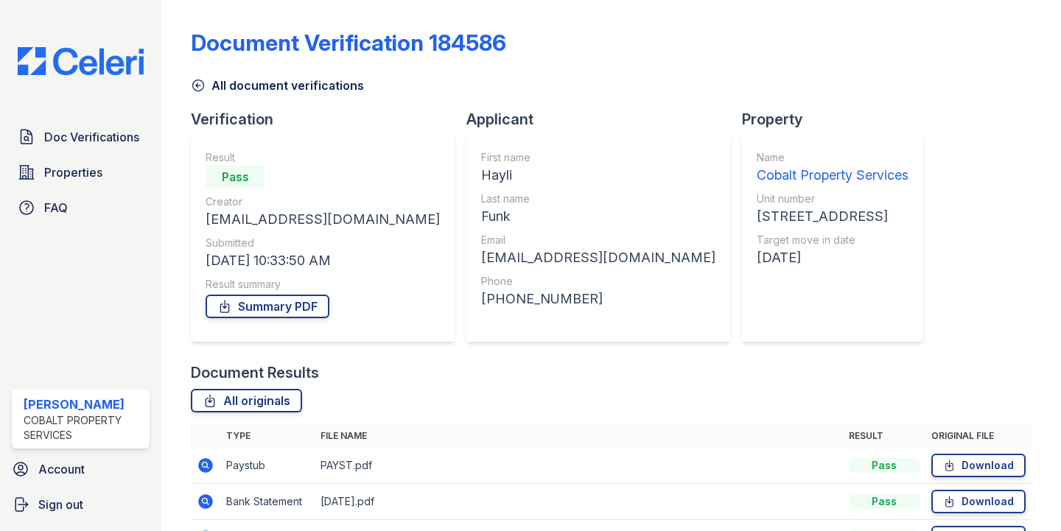  What do you see at coordinates (267, 306) in the screenshot?
I see `a: Summary PDF` at bounding box center [267, 306].